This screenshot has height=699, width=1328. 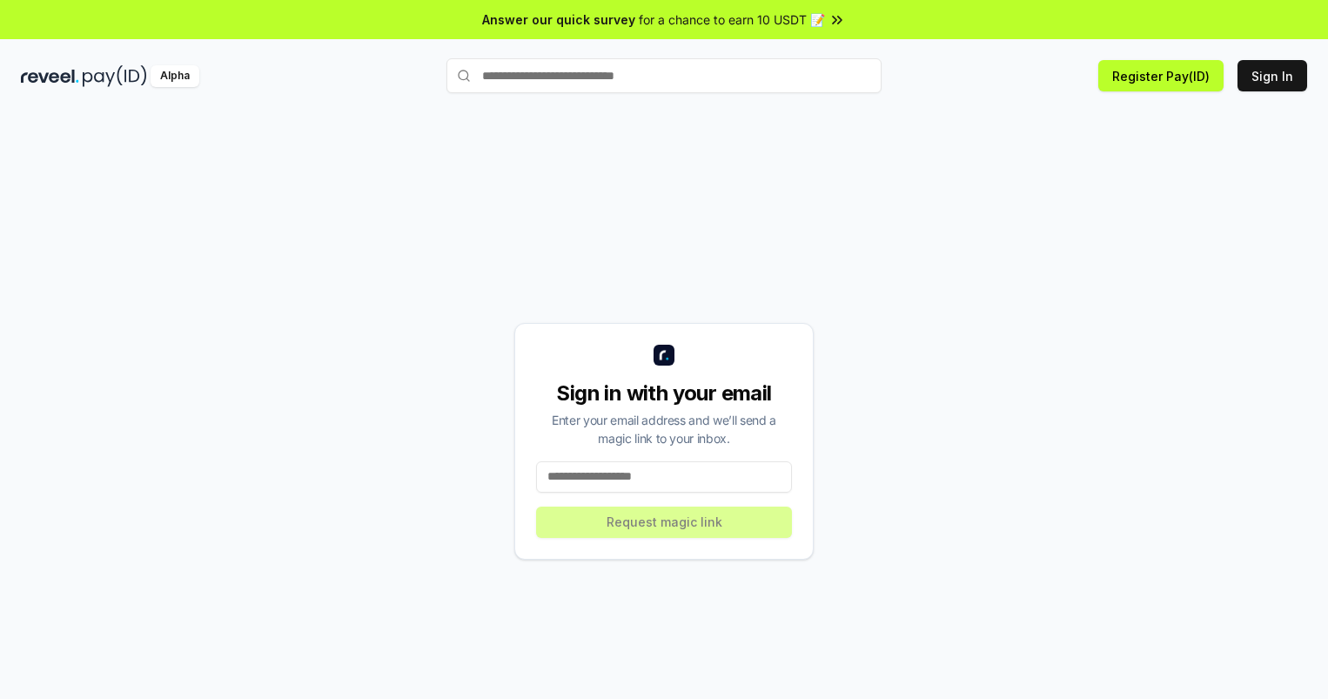 I want to click on span: Answer our quick survey, so click(x=559, y=19).